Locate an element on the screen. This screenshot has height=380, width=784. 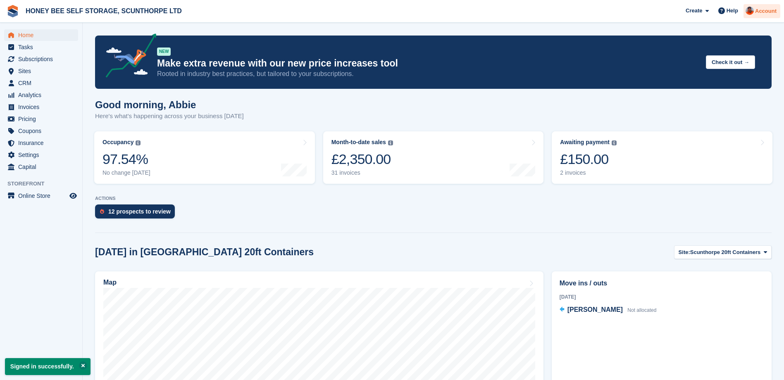
div: 31 invoices is located at coordinates (362, 173).